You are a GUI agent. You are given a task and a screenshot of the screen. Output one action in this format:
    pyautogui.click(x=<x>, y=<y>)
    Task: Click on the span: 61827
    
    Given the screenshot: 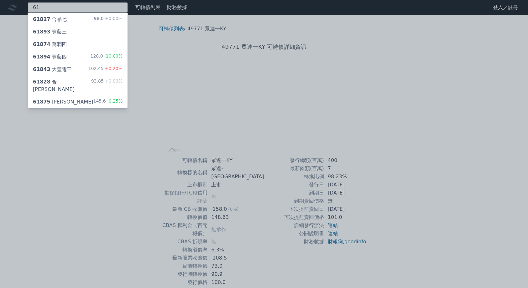 What is the action you would take?
    pyautogui.click(x=42, y=19)
    